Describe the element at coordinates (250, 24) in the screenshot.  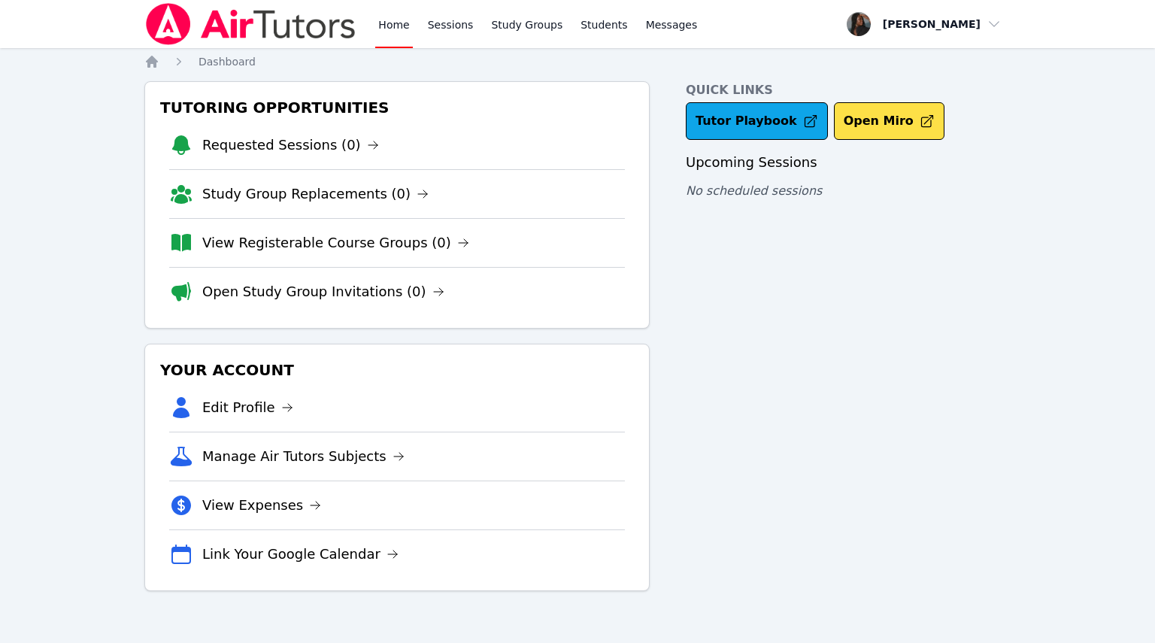
I see `img: Air Tutors` at that location.